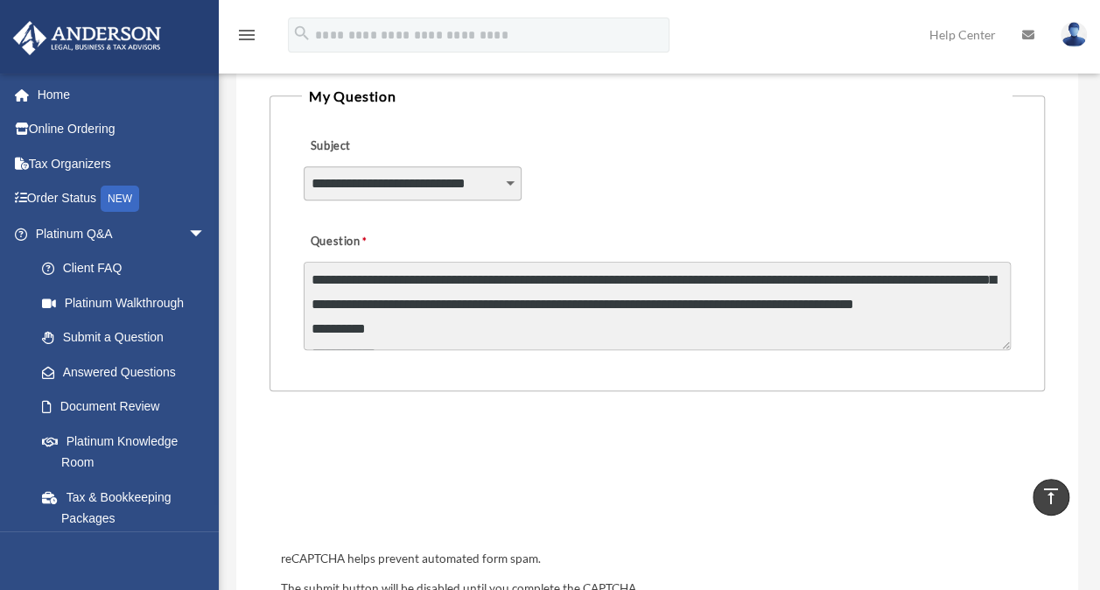 The width and height of the screenshot is (1100, 590). Describe the element at coordinates (247, 35) in the screenshot. I see `i: menu` at that location.